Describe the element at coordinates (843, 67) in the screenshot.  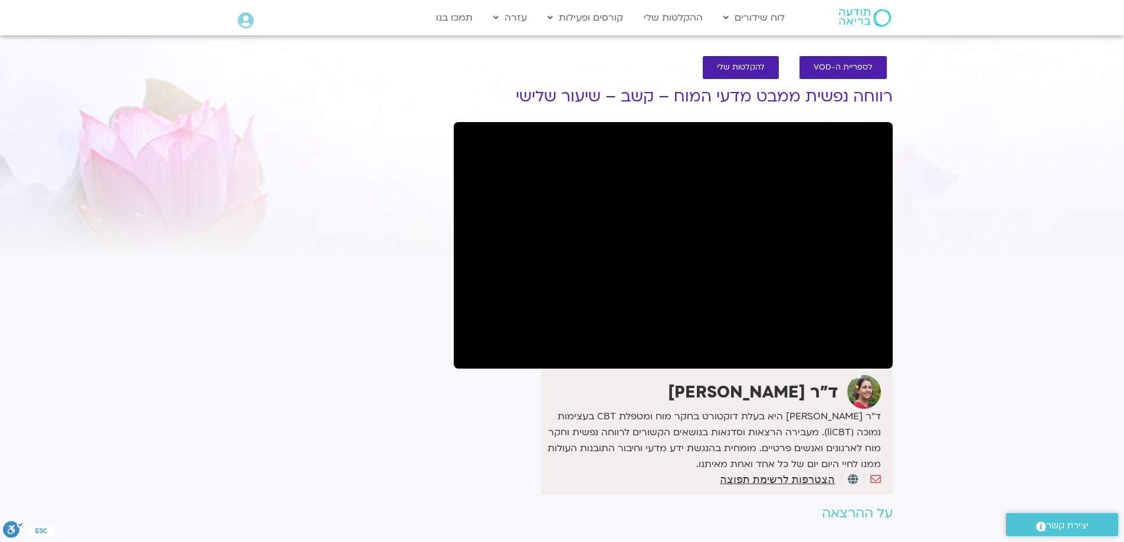
I see `span: לספריית ה-VOD` at that location.